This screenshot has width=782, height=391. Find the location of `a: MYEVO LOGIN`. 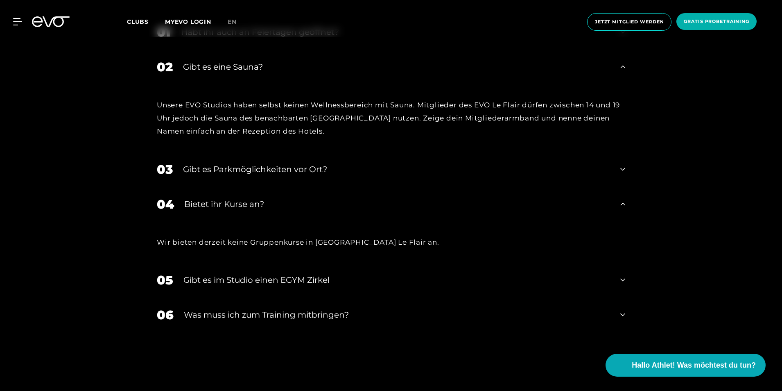

a: MYEVO LOGIN is located at coordinates (188, 22).